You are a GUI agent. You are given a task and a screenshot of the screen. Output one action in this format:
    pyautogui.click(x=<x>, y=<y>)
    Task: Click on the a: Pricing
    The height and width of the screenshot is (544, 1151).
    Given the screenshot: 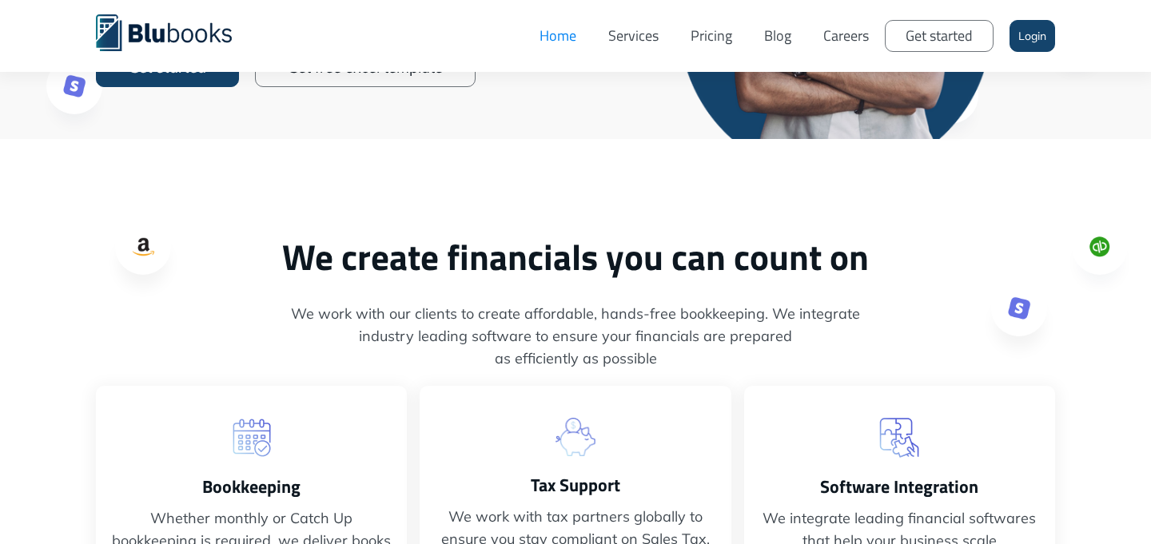 What is the action you would take?
    pyautogui.click(x=711, y=36)
    